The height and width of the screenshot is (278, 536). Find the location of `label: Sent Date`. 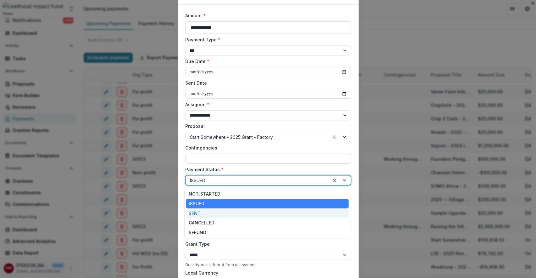

label: Sent Date is located at coordinates (266, 83).